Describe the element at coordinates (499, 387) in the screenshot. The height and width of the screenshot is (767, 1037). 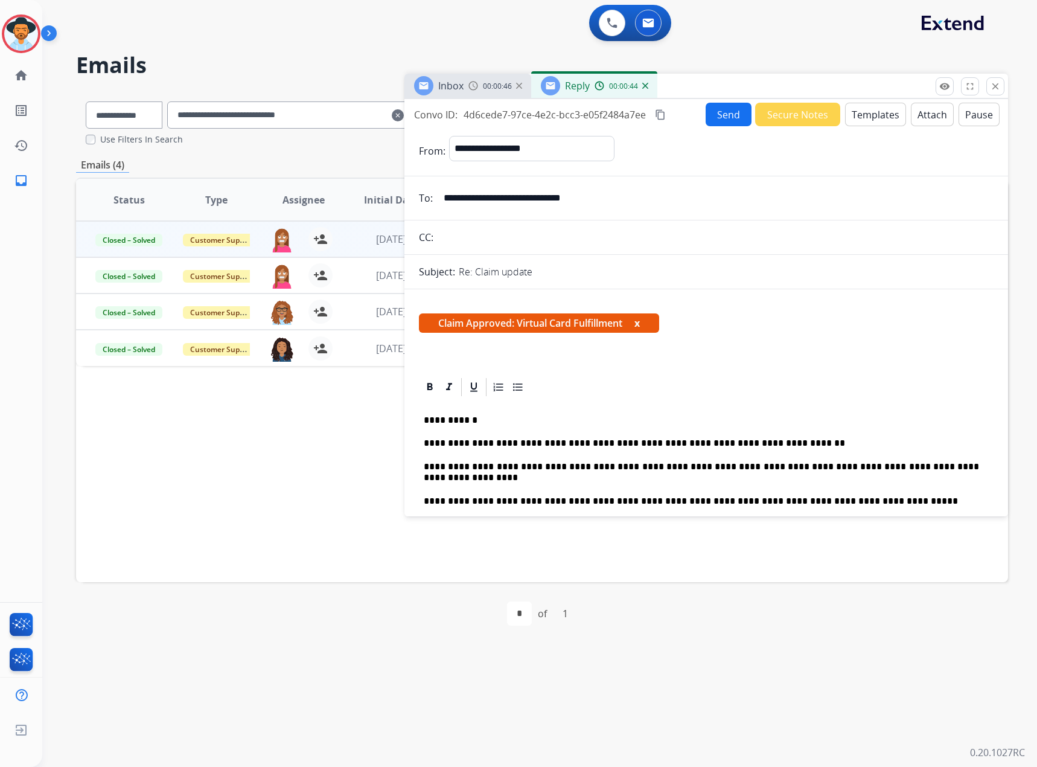
I see `div: Ordered List` at that location.